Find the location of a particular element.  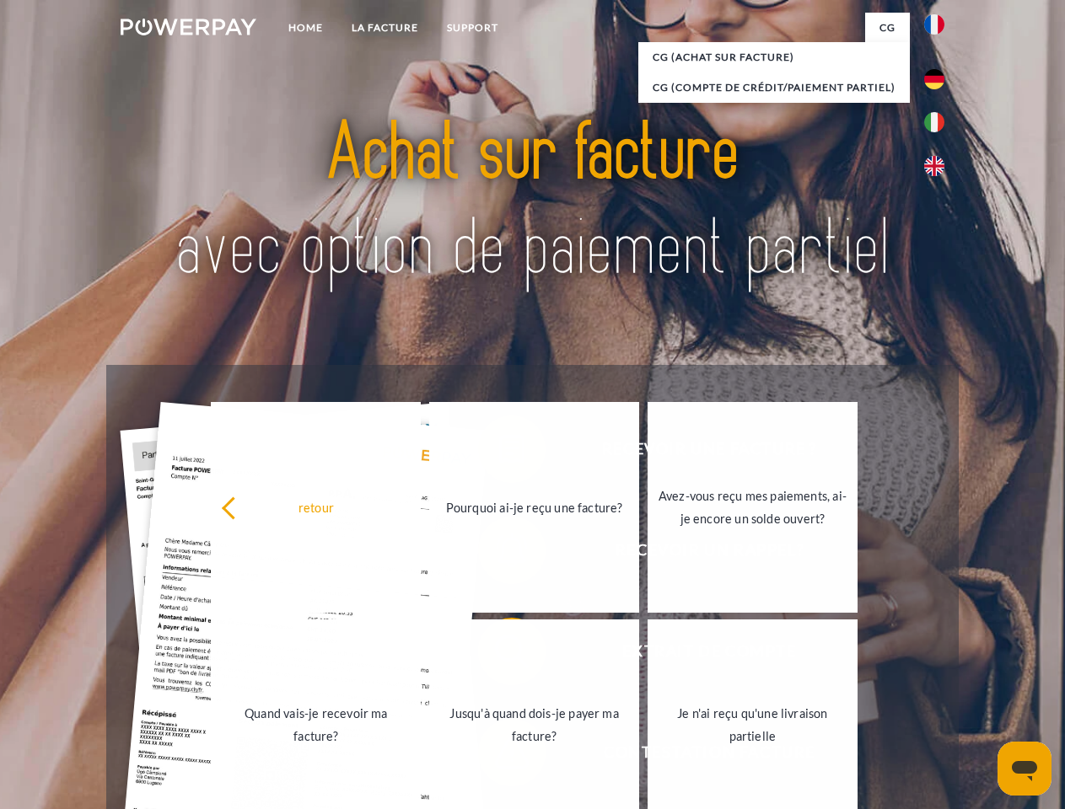

a: Home is located at coordinates (305, 28).